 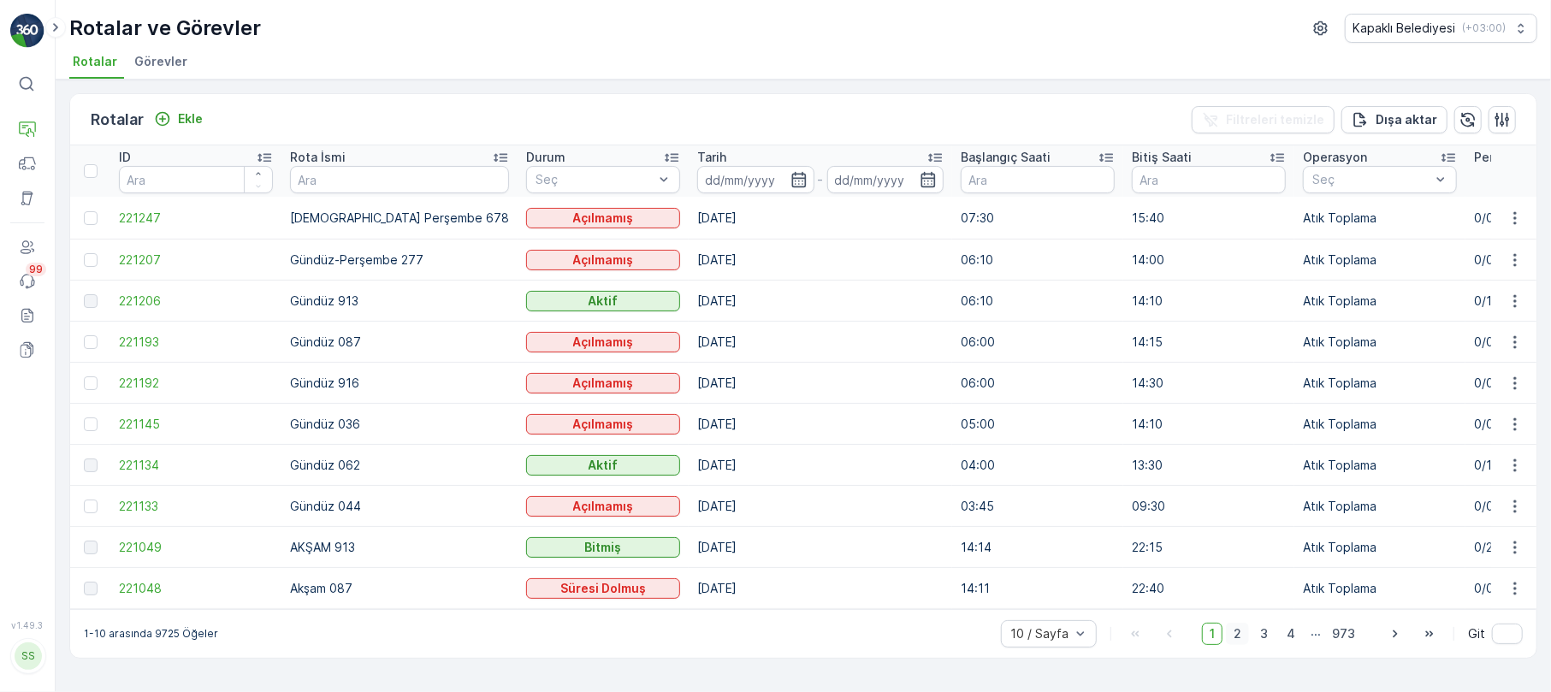 I want to click on a: 221049, so click(x=196, y=548).